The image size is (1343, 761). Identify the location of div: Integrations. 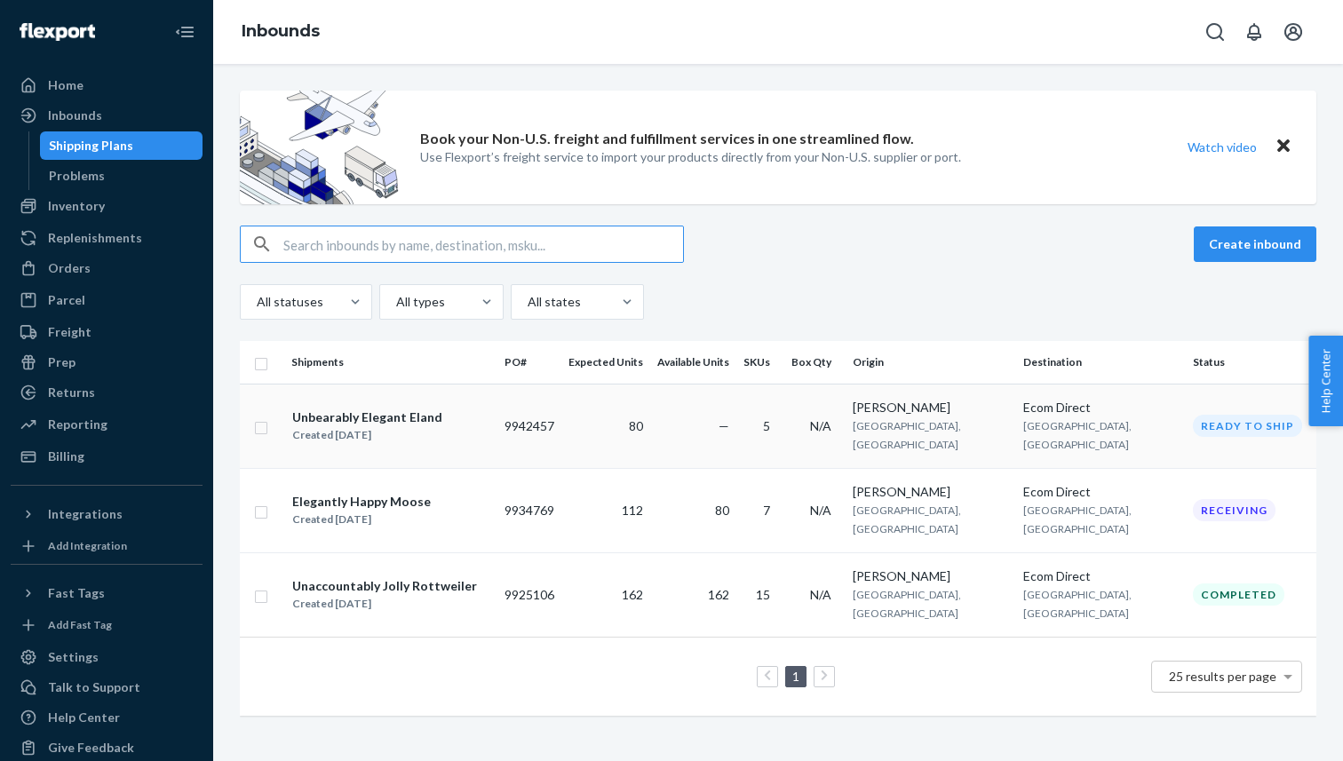
(85, 514).